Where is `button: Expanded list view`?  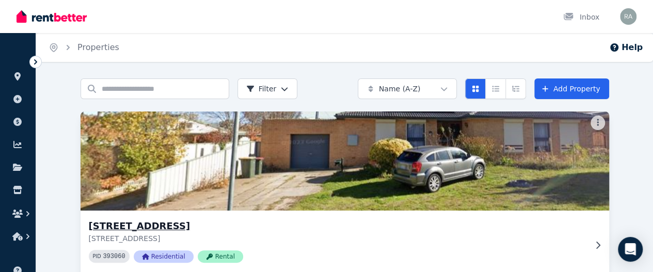
button: Expanded list view is located at coordinates (515, 89).